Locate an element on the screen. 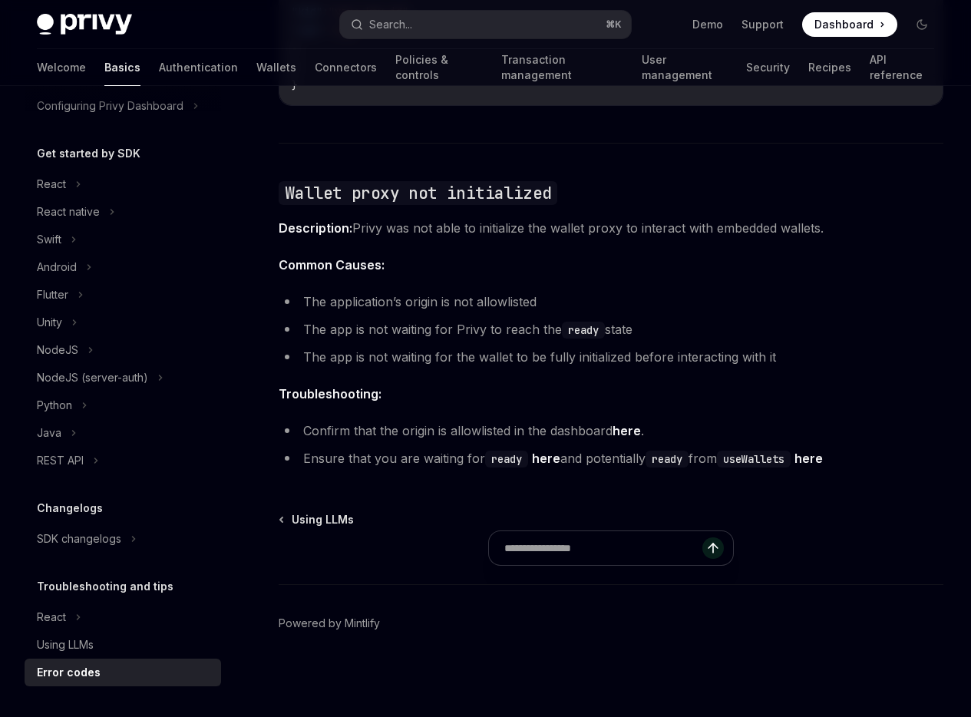  span: Privy was not able to initialize the wallet proxy to interact with embedded wallets. is located at coordinates (611, 228).